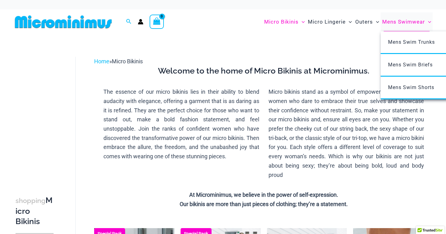 The height and width of the screenshot is (234, 446). Describe the element at coordinates (63, 22) in the screenshot. I see `img: MM SHOP LOGO FLAT` at that location.